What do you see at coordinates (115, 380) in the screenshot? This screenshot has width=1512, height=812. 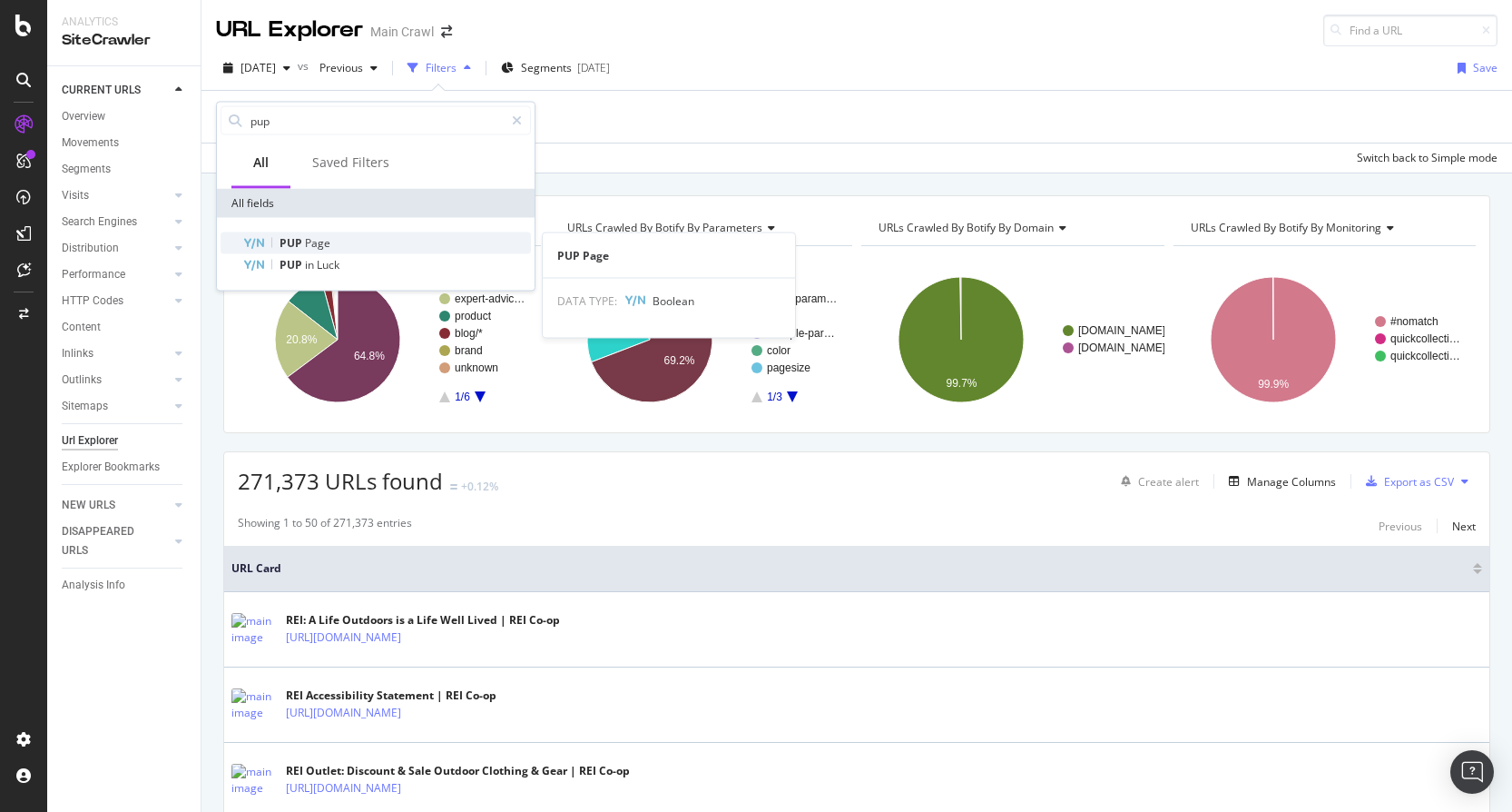 I see `a: Outlinks` at bounding box center [115, 380].